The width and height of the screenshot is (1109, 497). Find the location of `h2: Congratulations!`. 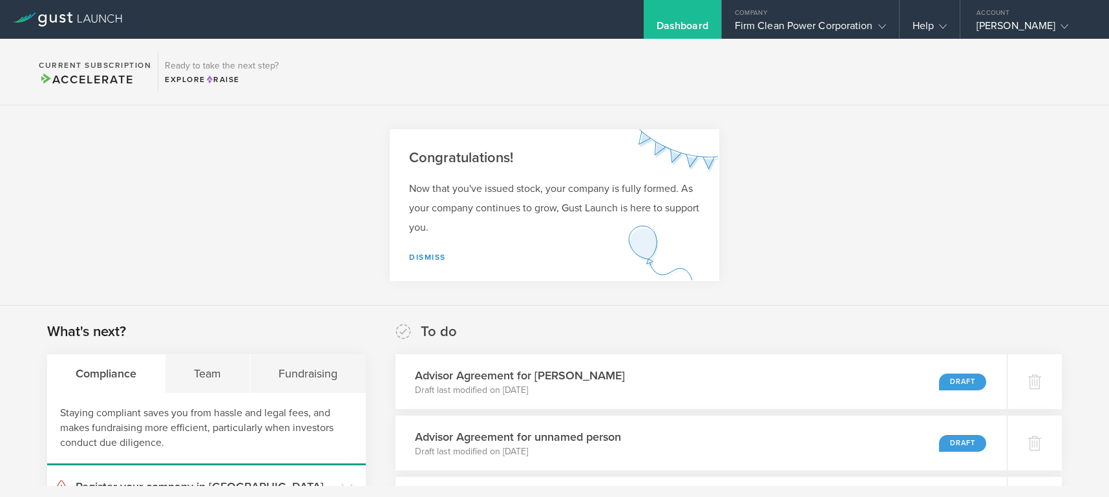

h2: Congratulations! is located at coordinates (554, 158).